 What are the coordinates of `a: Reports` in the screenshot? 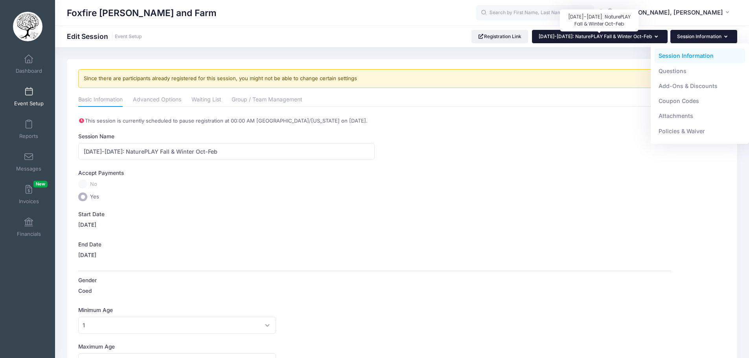 It's located at (29, 129).